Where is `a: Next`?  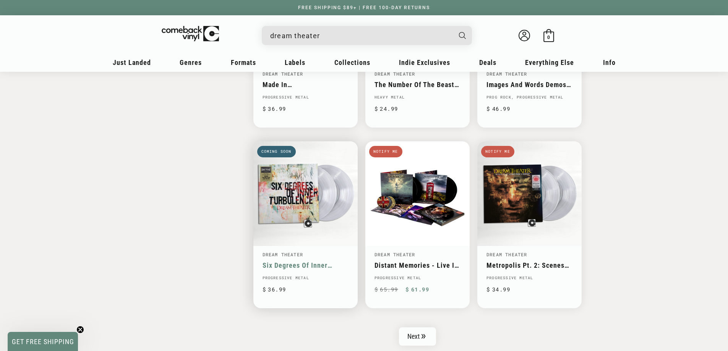
a: Next is located at coordinates (418, 337).